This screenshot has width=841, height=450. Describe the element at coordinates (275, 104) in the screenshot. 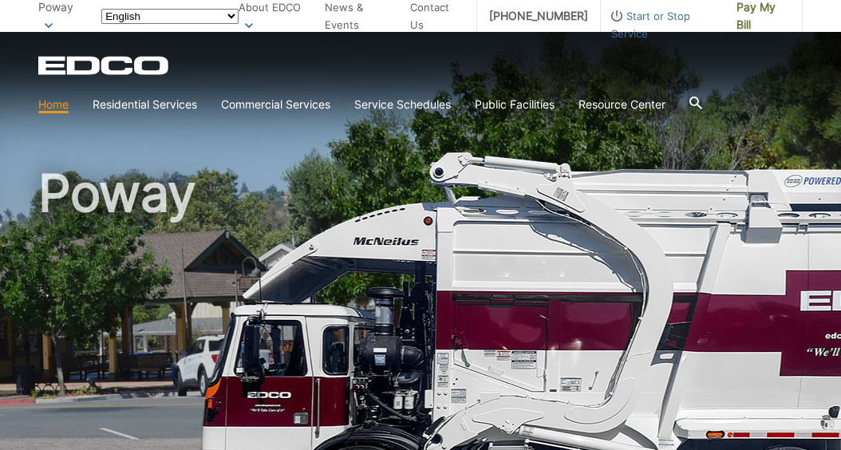

I see `a: Commercial Services` at that location.